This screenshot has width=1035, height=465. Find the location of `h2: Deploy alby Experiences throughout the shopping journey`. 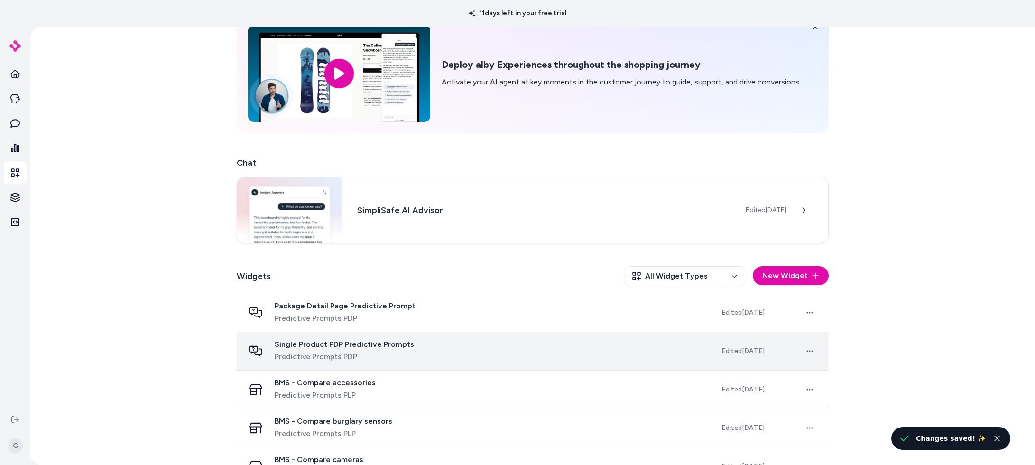

h2: Deploy alby Experiences throughout the shopping journey is located at coordinates (621, 64).